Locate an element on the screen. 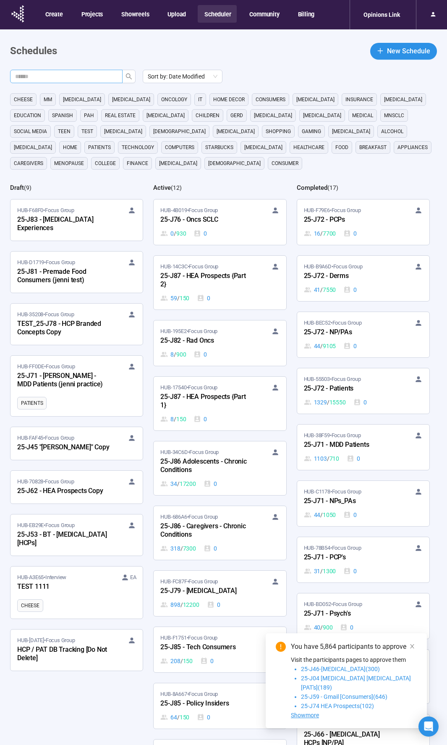 This screenshot has height=745, width=447. div: 208 is located at coordinates (176, 661).